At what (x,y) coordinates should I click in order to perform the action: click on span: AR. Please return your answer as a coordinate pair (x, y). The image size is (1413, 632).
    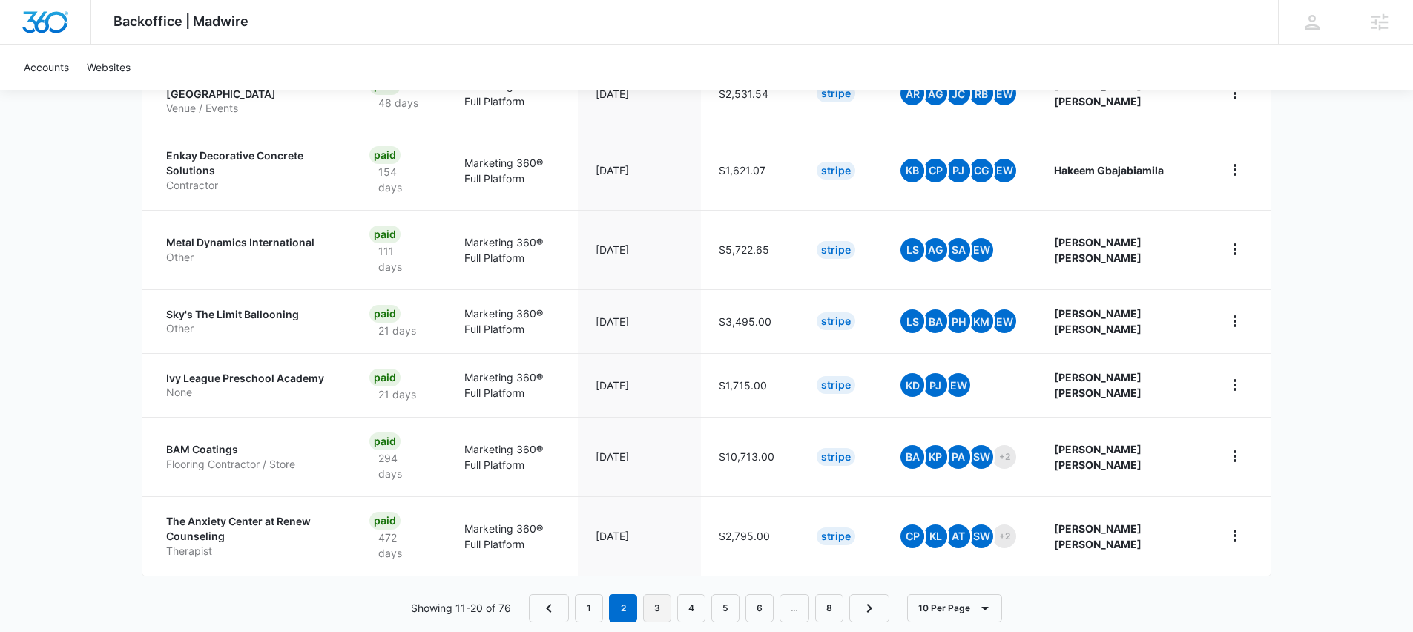
    Looking at the image, I should click on (913, 93).